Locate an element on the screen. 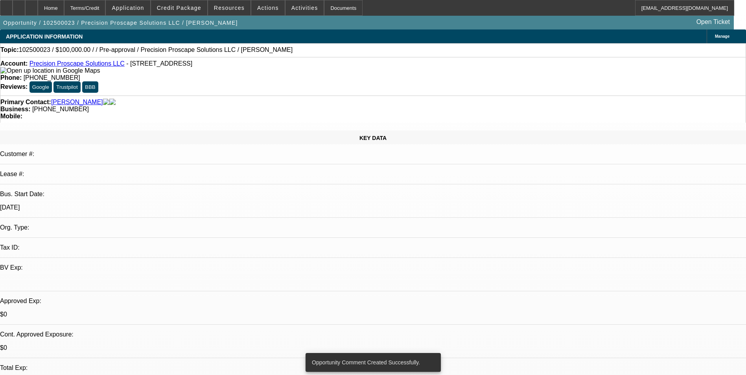 The height and width of the screenshot is (375, 746). span: Application is located at coordinates (128, 8).